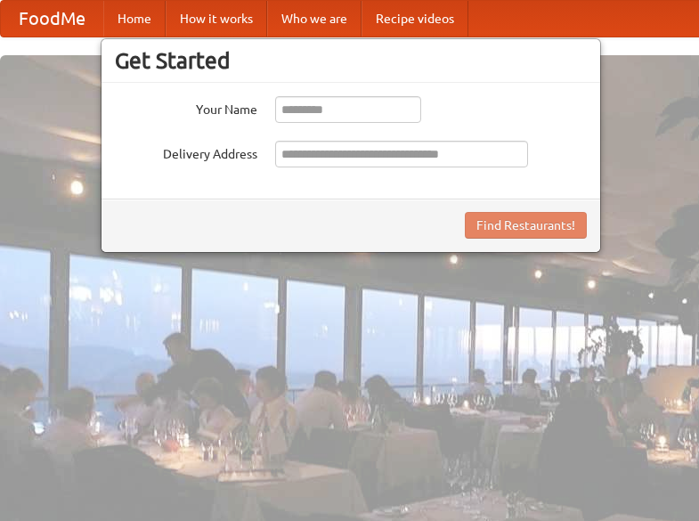 This screenshot has height=521, width=699. I want to click on a: Home, so click(134, 19).